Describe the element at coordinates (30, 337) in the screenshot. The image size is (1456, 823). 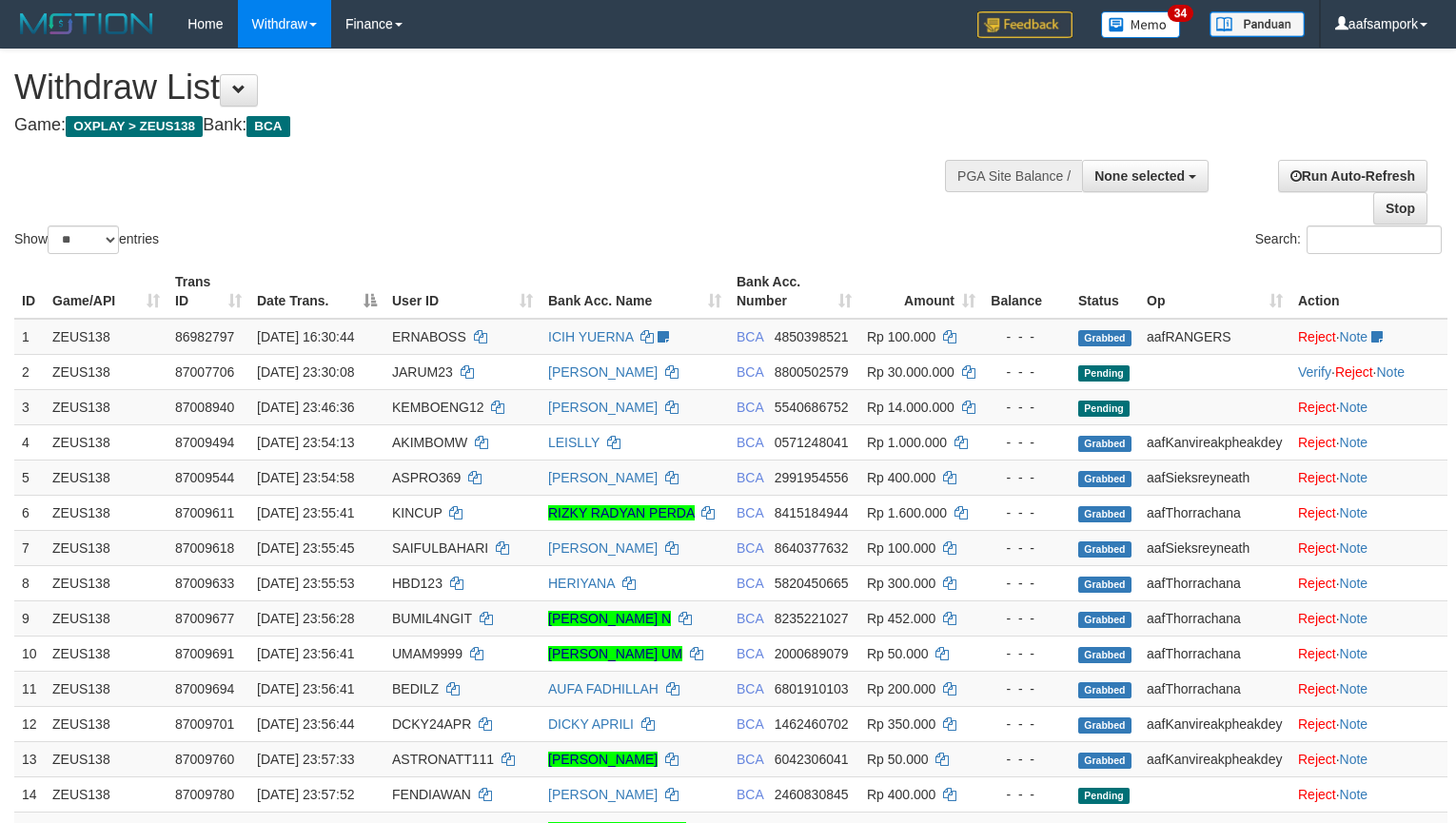
I see `td: 1` at that location.